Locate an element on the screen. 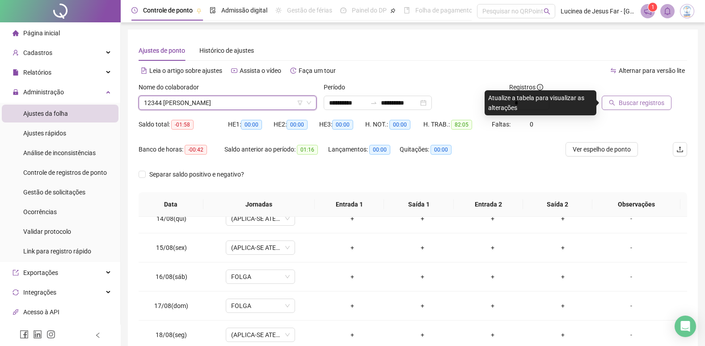 The image size is (705, 346). span: Gestão de solicitações is located at coordinates (54, 192).